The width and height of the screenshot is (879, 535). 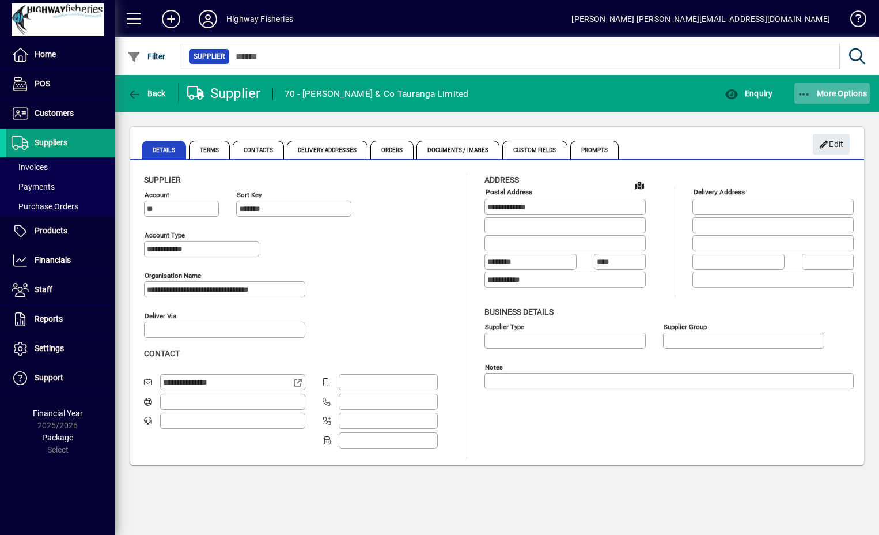 I want to click on span: Delivery Addresses, so click(x=327, y=150).